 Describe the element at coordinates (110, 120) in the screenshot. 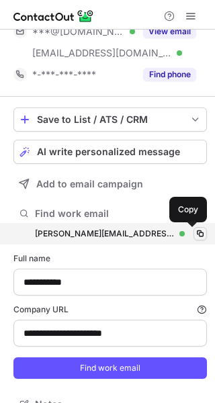

I see `div: Save to List / ATS / CRM` at that location.